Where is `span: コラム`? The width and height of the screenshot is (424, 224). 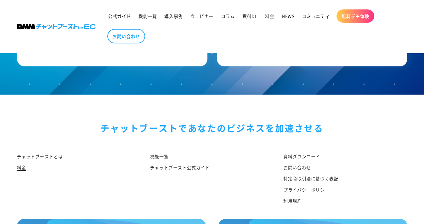
span: コラム is located at coordinates (228, 16).